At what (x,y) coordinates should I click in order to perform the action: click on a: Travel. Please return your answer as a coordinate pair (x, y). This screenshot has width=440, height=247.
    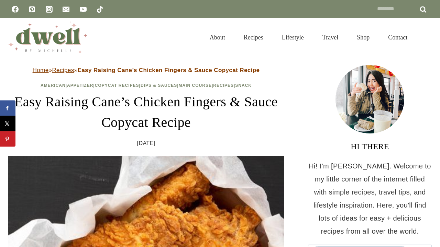
    Looking at the image, I should click on (330, 37).